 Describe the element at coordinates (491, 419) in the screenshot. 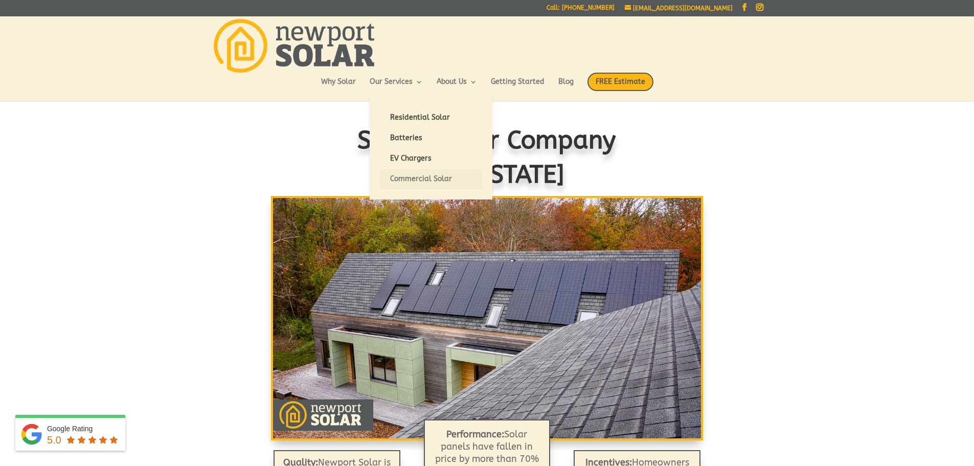

I see `a: 3` at that location.